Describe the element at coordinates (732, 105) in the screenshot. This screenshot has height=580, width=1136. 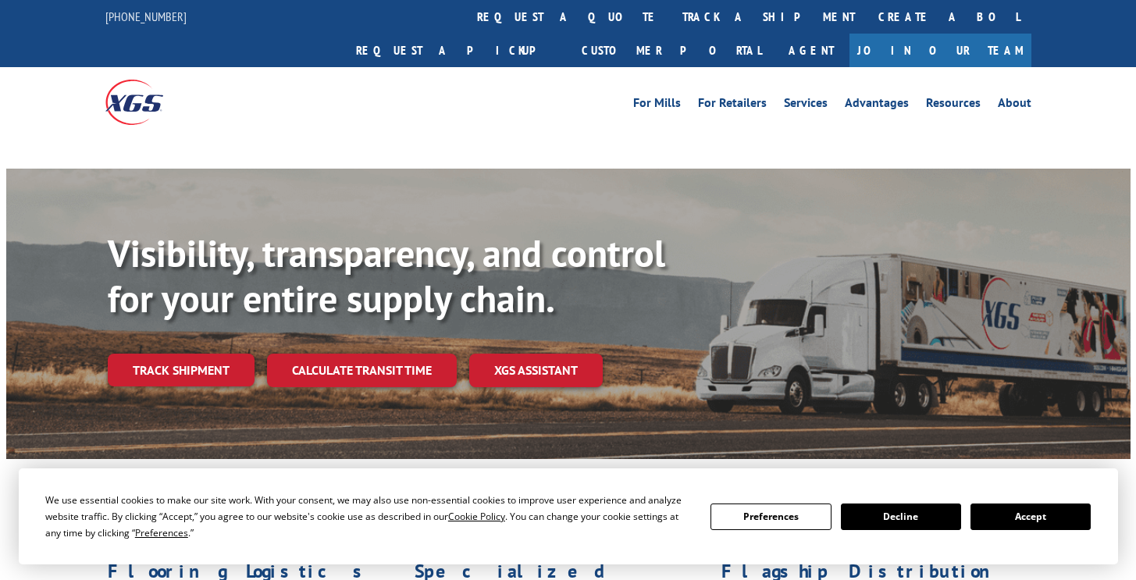
I see `a: For Retailers` at that location.